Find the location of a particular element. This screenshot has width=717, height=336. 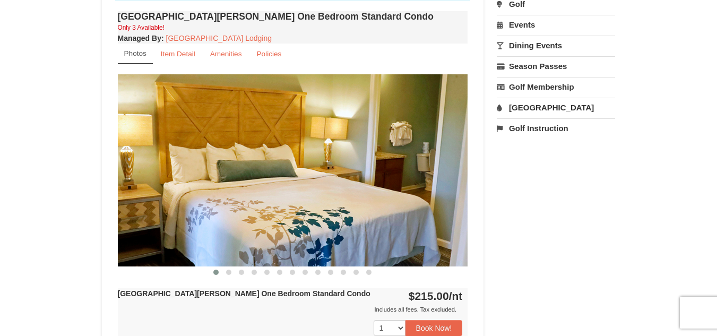

span: Managed By is located at coordinates (140, 38).